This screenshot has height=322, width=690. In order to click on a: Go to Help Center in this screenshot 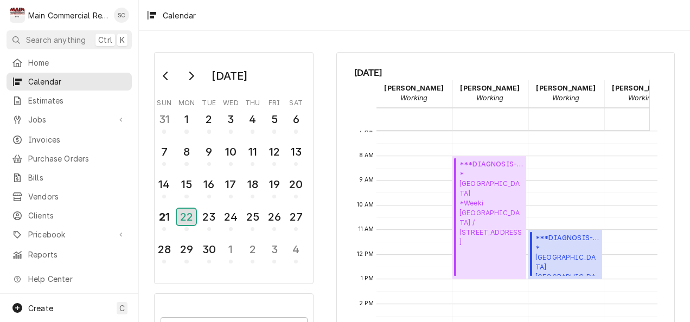, I will do `click(69, 279)`.